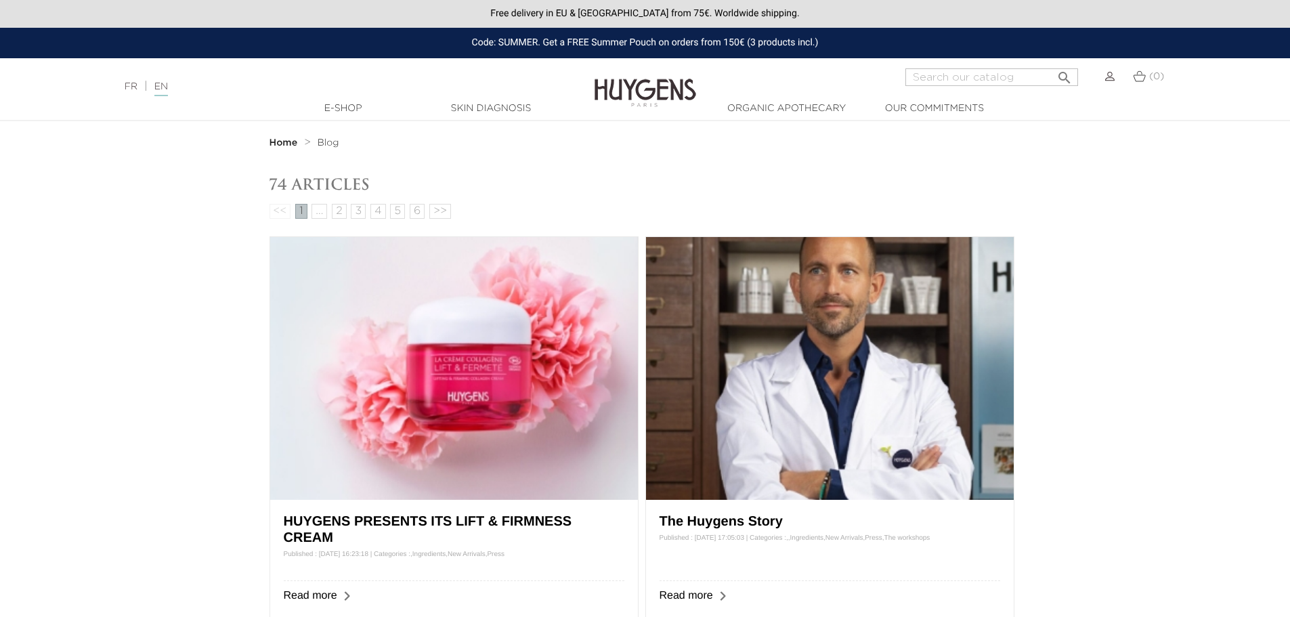 The image size is (1290, 617). Describe the element at coordinates (991, 77) in the screenshot. I see `input: Search` at that location.